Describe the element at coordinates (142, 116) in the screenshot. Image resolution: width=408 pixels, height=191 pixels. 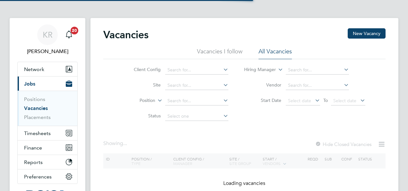
I see `label: Status` at that location.